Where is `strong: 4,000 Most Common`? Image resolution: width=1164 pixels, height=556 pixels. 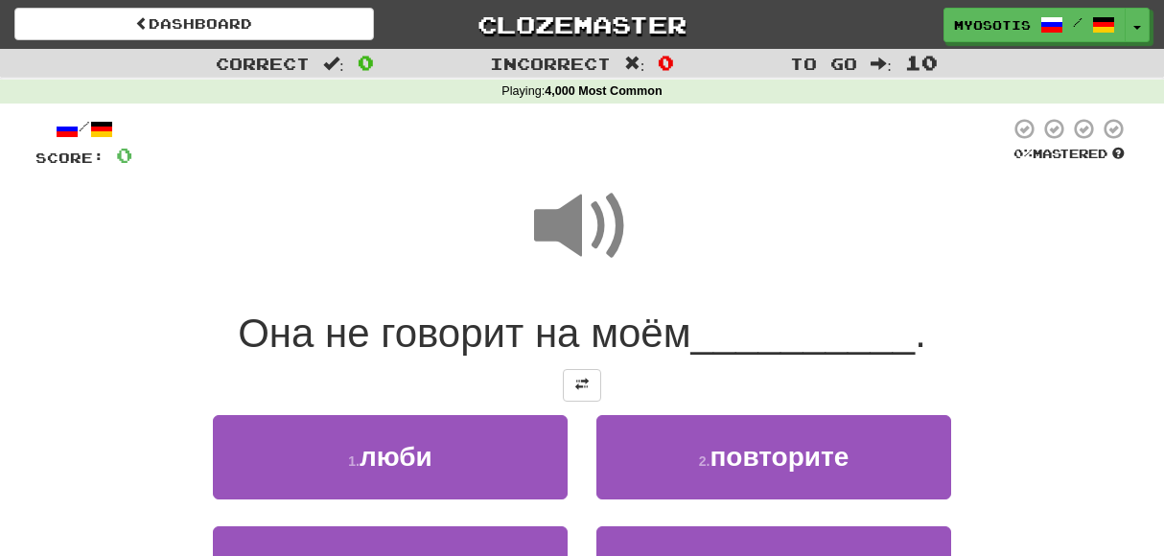
strong: 4,000 Most Common is located at coordinates (603, 91).